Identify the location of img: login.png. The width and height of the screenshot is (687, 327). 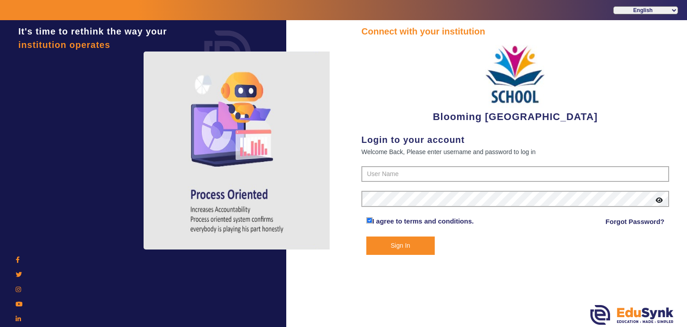
(228, 54).